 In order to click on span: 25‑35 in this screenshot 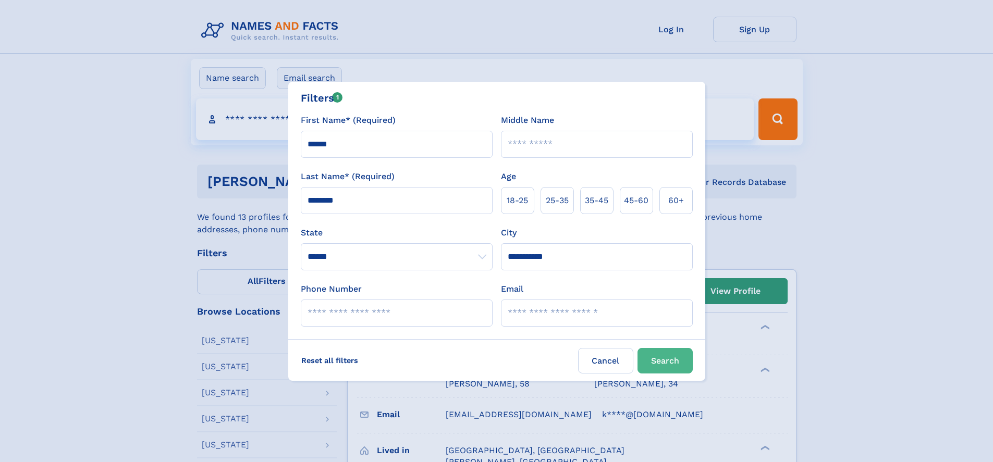, I will do `click(557, 201)`.